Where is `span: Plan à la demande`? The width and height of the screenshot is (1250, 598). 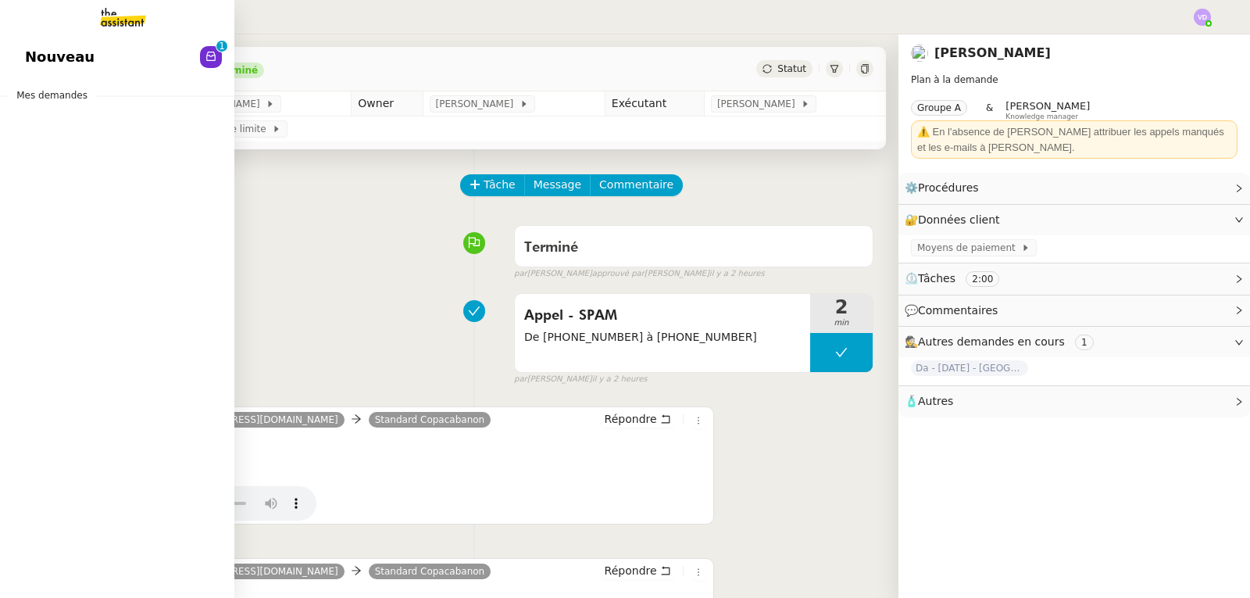
span: Plan à la demande is located at coordinates (955, 80).